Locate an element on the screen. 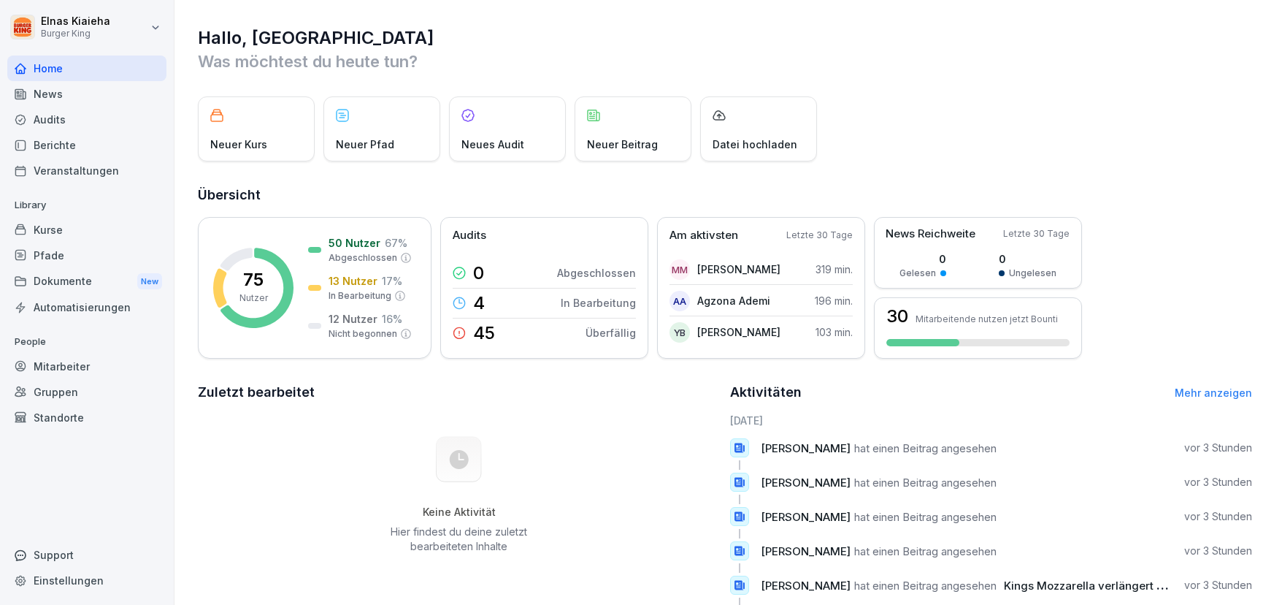 The image size is (1274, 605). p: Überfällig is located at coordinates (610, 332).